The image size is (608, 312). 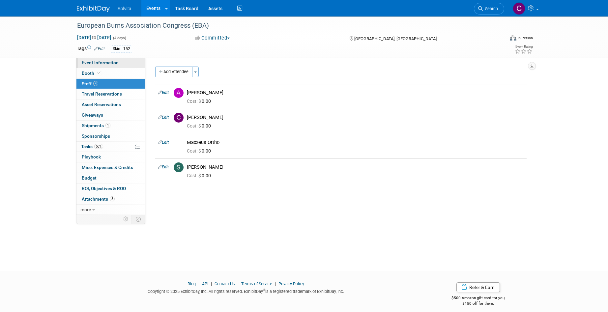 What do you see at coordinates (111, 189) in the screenshot?
I see `a: ROI, Objectives & ROO` at bounding box center [111, 189].